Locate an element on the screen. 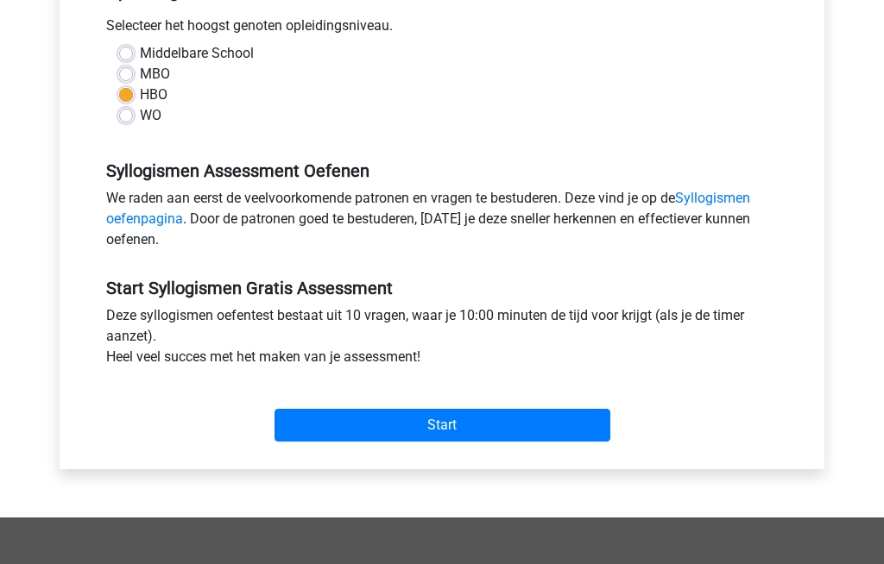 This screenshot has height=564, width=884. label: Middelbare School is located at coordinates (197, 54).